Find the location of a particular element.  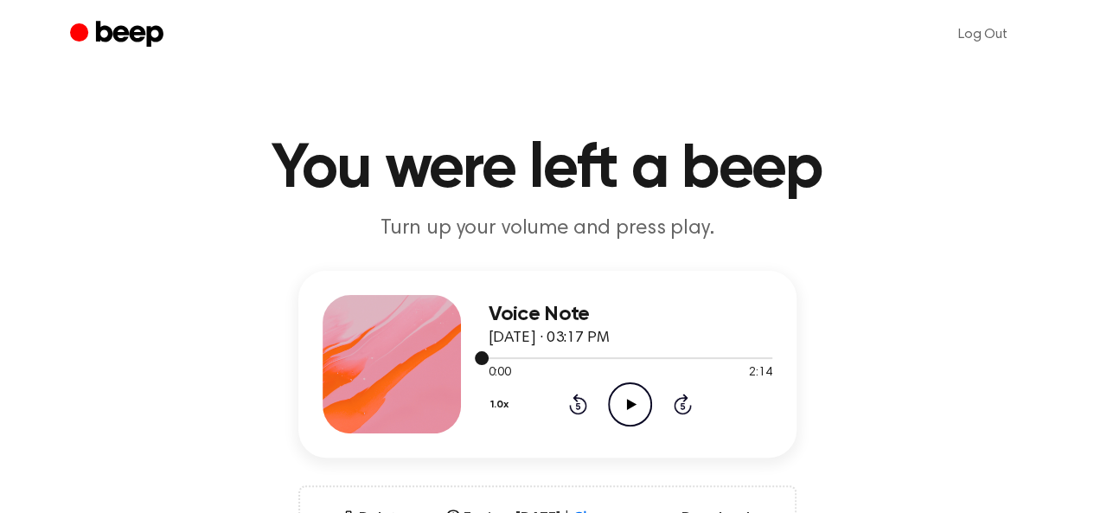

span: 2:14 is located at coordinates (760, 373).